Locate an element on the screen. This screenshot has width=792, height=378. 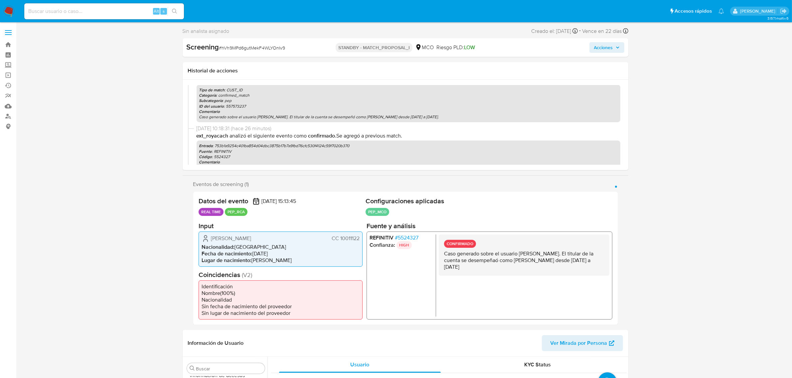
b: Entrada is located at coordinates (206, 146).